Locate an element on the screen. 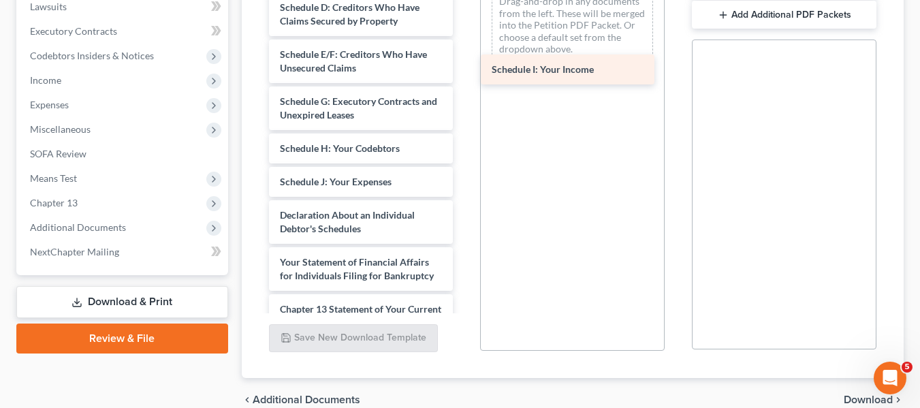  span: Income is located at coordinates (46, 80).